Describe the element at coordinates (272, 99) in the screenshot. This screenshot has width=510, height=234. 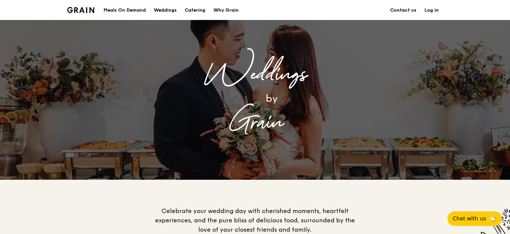
I see `div: by` at that location.